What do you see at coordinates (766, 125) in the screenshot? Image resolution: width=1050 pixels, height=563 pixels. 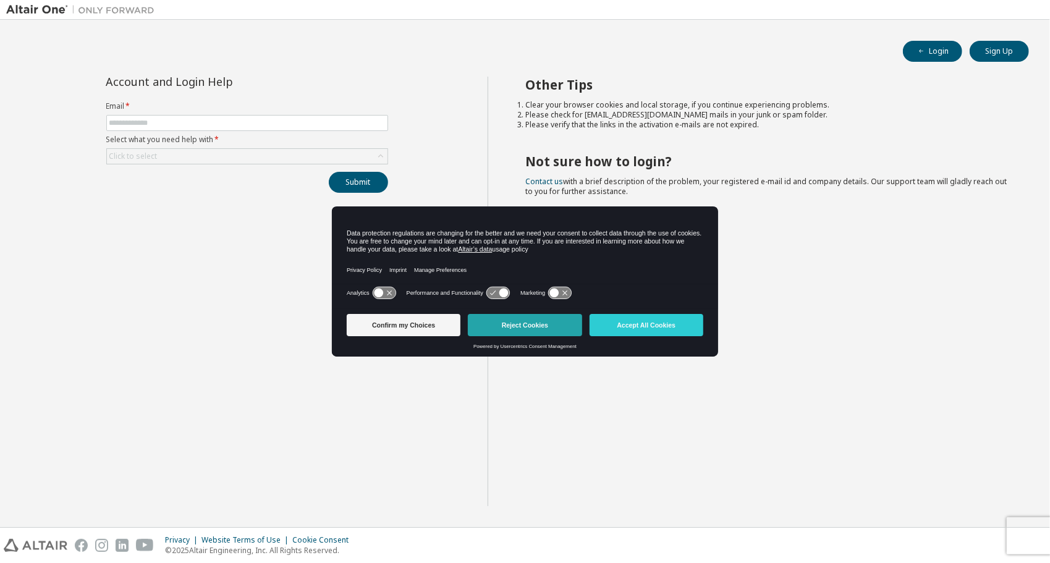 I see `li: Please verify that the links in the activation e-mails are not expired.` at bounding box center [766, 125].